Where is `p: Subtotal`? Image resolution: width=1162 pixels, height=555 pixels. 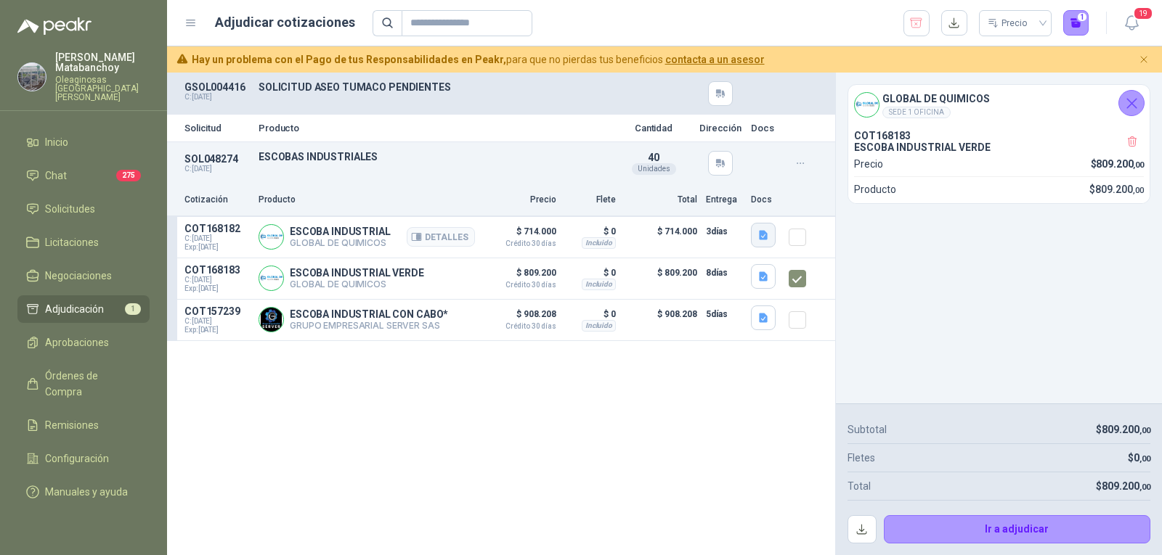 p: Subtotal is located at coordinates (867, 430).